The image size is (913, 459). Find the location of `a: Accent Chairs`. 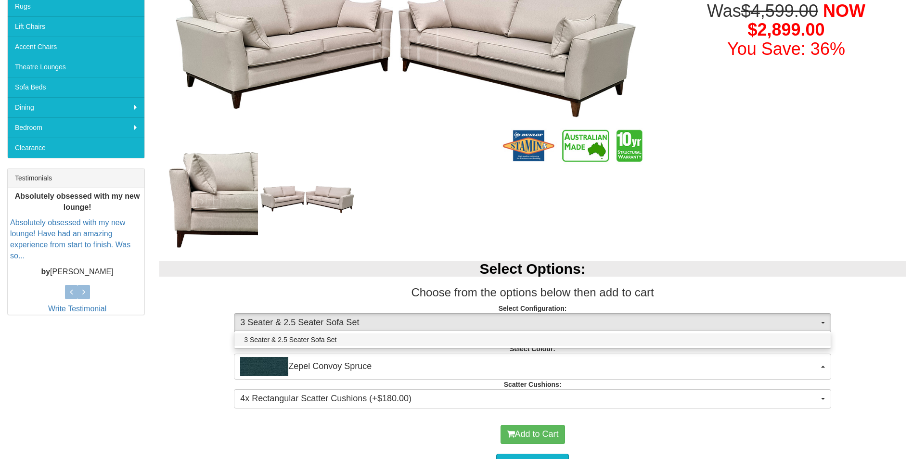

a: Accent Chairs is located at coordinates (76, 47).